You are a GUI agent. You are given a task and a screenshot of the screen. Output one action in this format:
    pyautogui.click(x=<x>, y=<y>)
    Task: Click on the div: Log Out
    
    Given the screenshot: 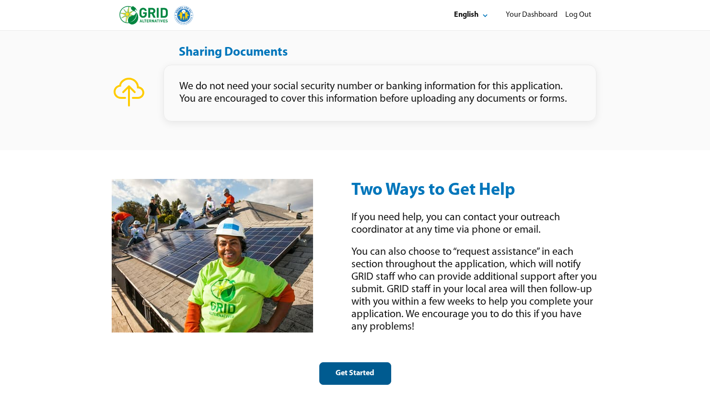 What is the action you would take?
    pyautogui.click(x=578, y=15)
    